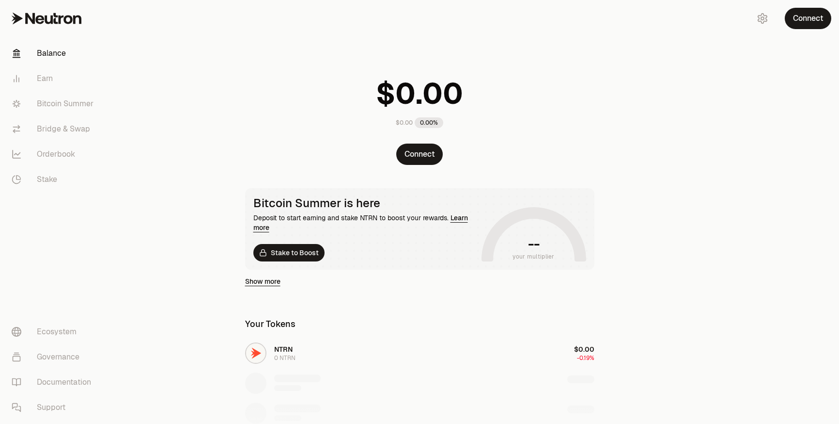 The image size is (839, 424). What do you see at coordinates (429, 123) in the screenshot?
I see `div: 0.00%` at bounding box center [429, 123].